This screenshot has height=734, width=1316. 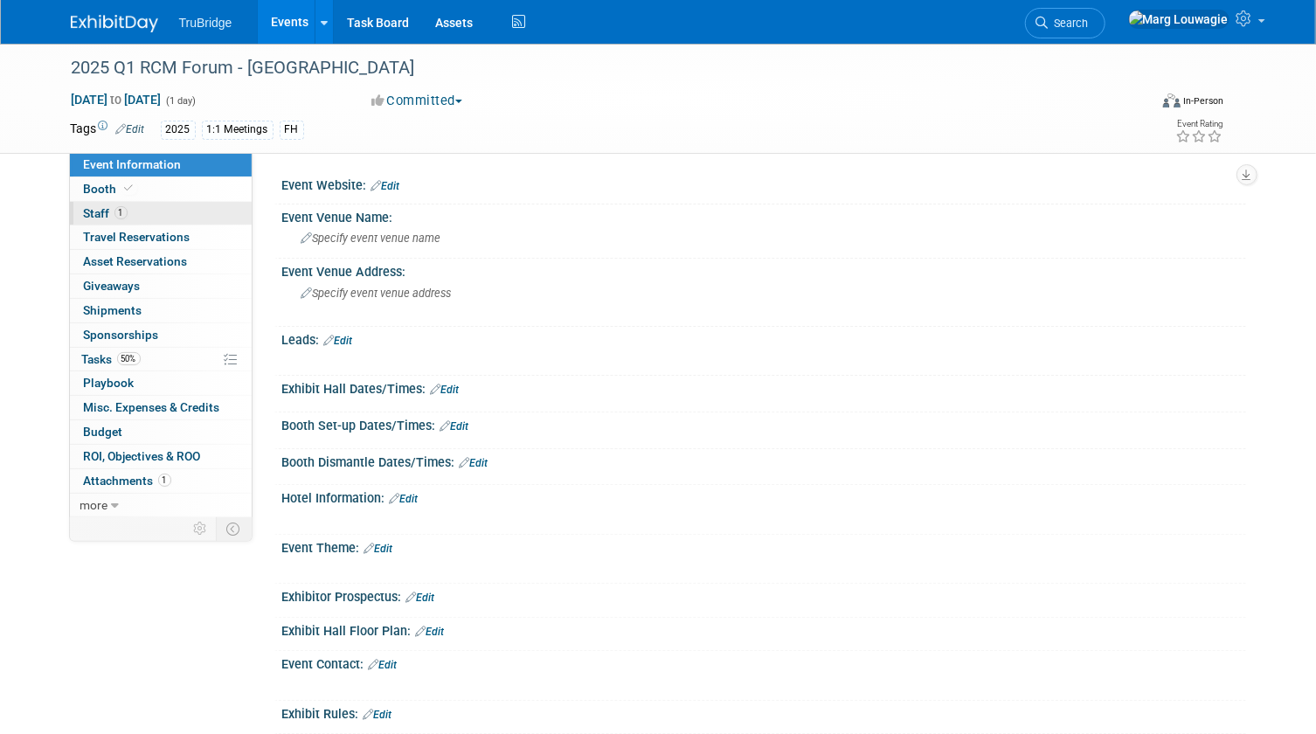 What do you see at coordinates (161, 261) in the screenshot?
I see `a: Asset Reservations` at bounding box center [161, 261].